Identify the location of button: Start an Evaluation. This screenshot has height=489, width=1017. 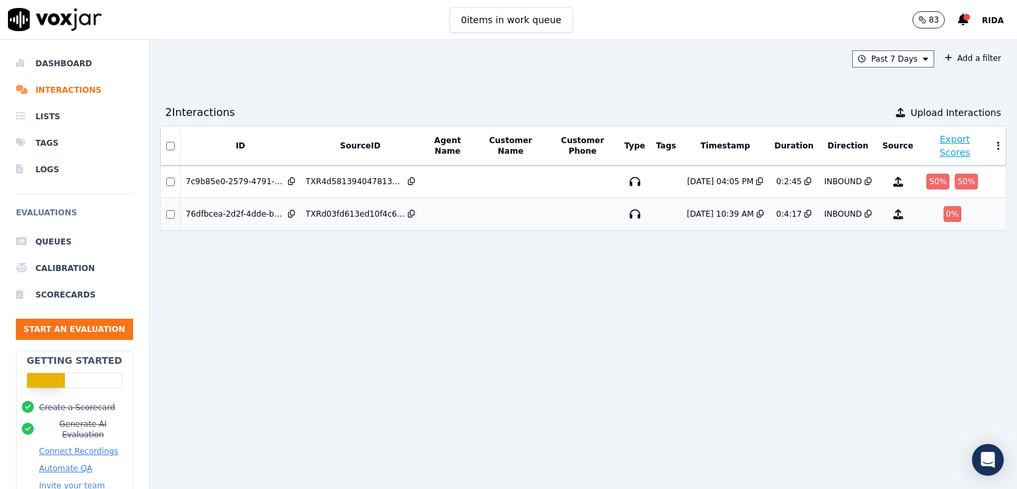
(74, 329).